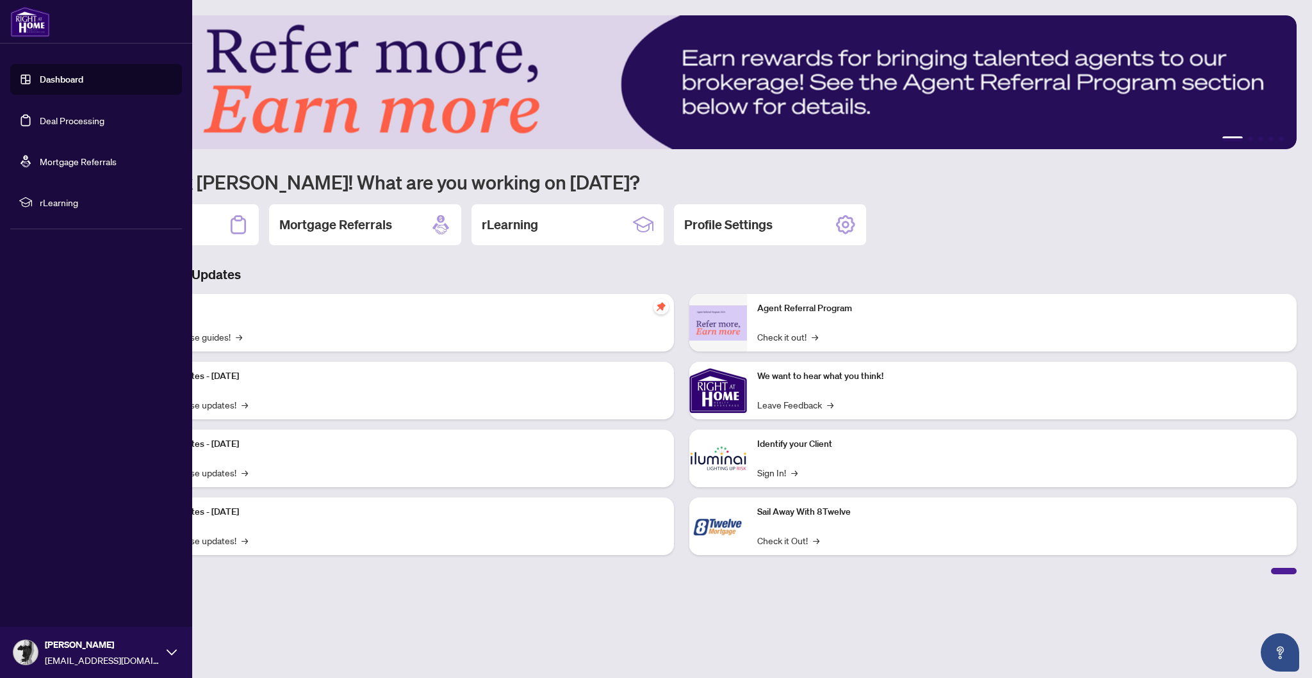 This screenshot has width=1312, height=678. What do you see at coordinates (777, 473) in the screenshot?
I see `a: Sign In!→` at bounding box center [777, 473].